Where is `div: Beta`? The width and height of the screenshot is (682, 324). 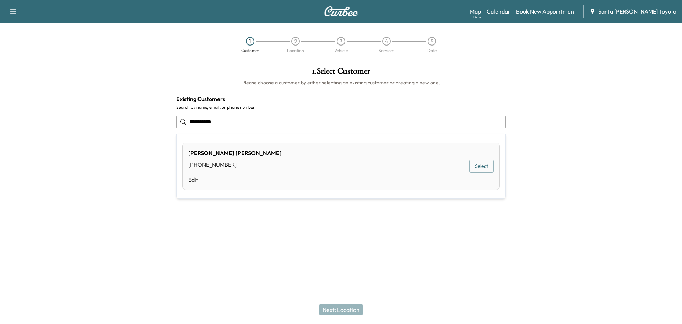 div: Beta is located at coordinates (477, 17).